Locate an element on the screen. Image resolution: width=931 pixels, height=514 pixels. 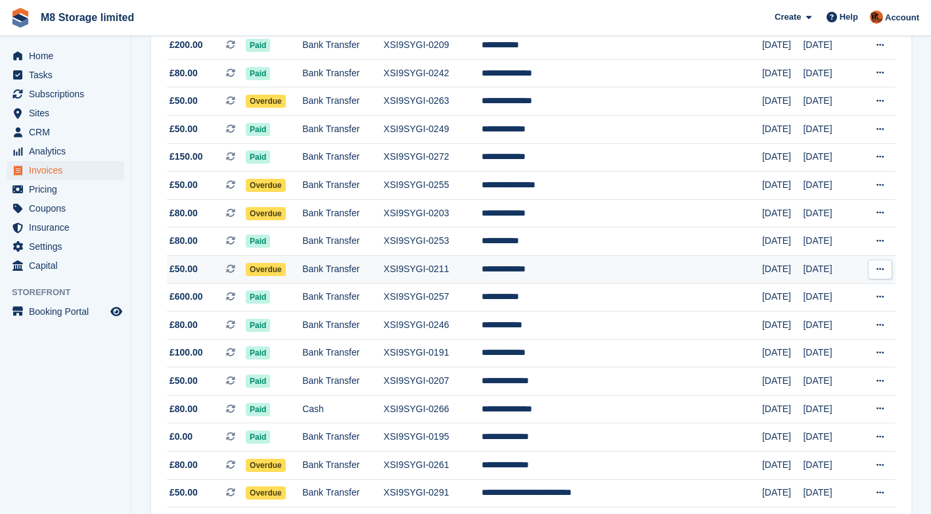
span: Sites is located at coordinates (68, 113).